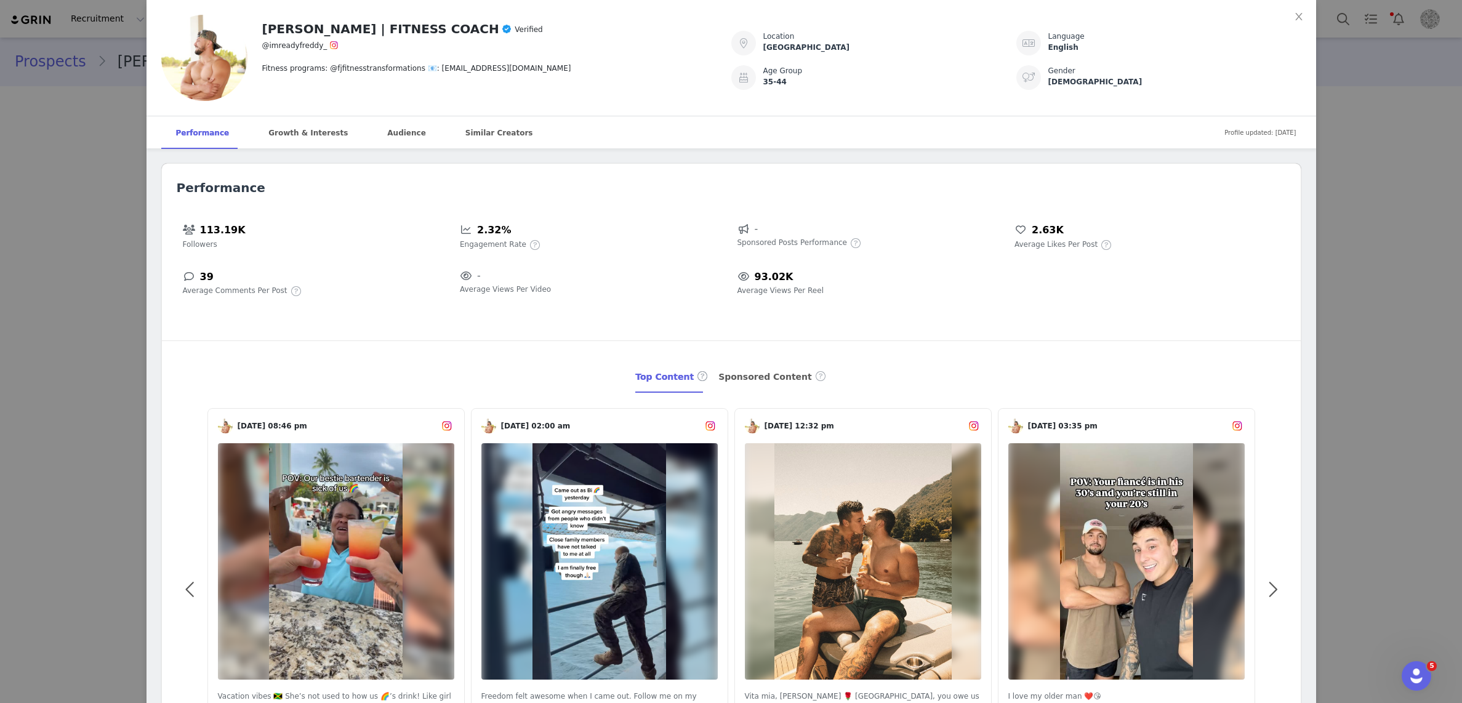 The image size is (1462, 703). What do you see at coordinates (781, 291) in the screenshot?
I see `span: Average Views Per Reel` at bounding box center [781, 291].